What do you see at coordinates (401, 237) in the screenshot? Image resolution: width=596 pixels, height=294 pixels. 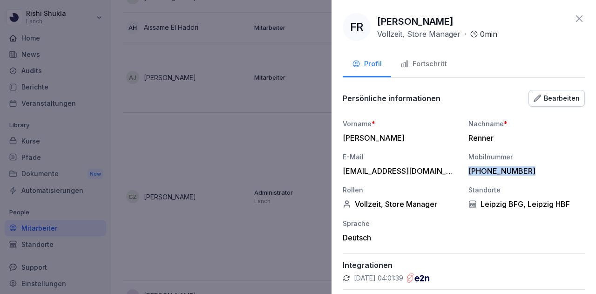 I see `div: Deutsch` at bounding box center [401, 237].